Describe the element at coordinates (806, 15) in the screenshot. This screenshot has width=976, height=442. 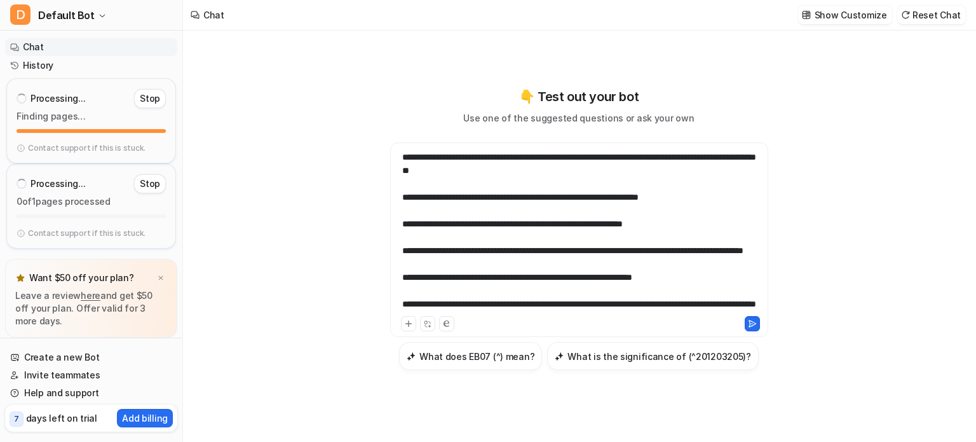
I see `img: customize` at that location.